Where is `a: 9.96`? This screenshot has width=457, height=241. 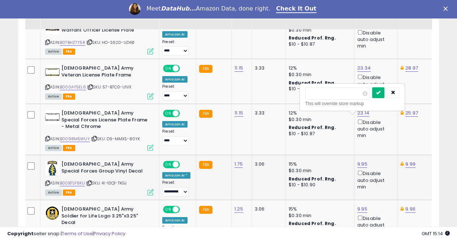
a: 9.96 is located at coordinates (411, 209).